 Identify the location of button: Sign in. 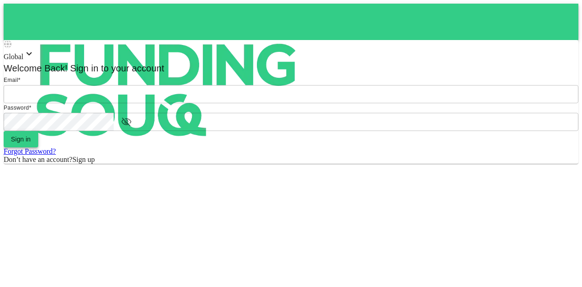
(21, 139).